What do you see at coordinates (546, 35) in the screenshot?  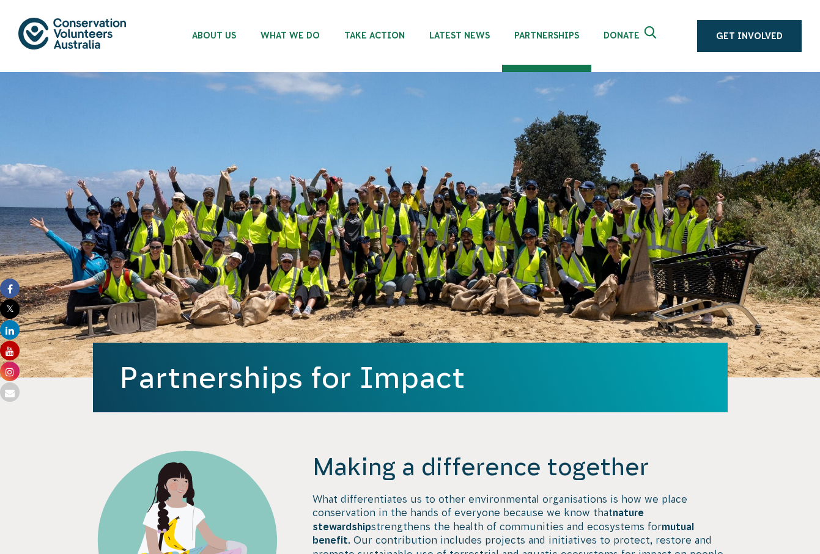 I see `span: Partnerships` at bounding box center [546, 35].